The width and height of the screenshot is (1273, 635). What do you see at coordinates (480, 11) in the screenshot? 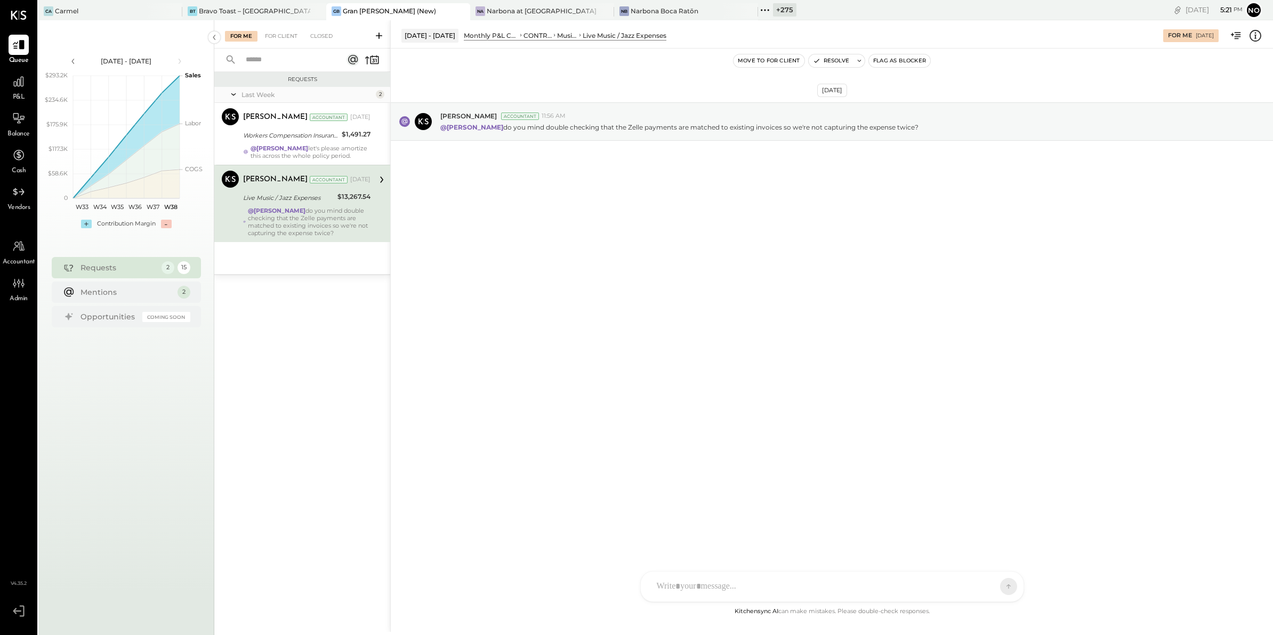
I see `div: Na` at bounding box center [480, 11].